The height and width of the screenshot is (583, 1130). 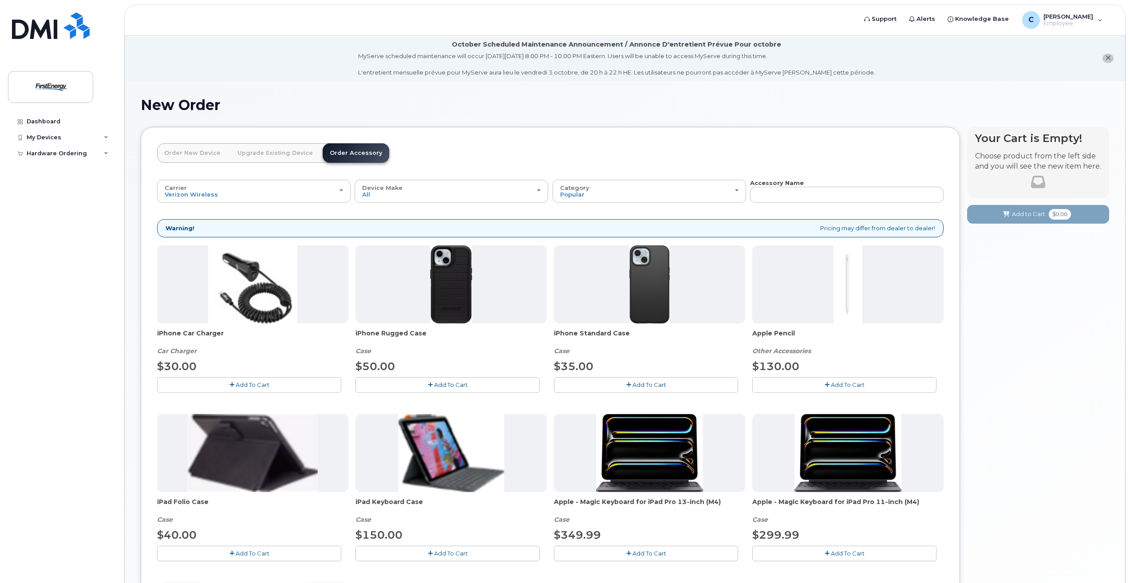 I want to click on span: $150.00, so click(x=379, y=535).